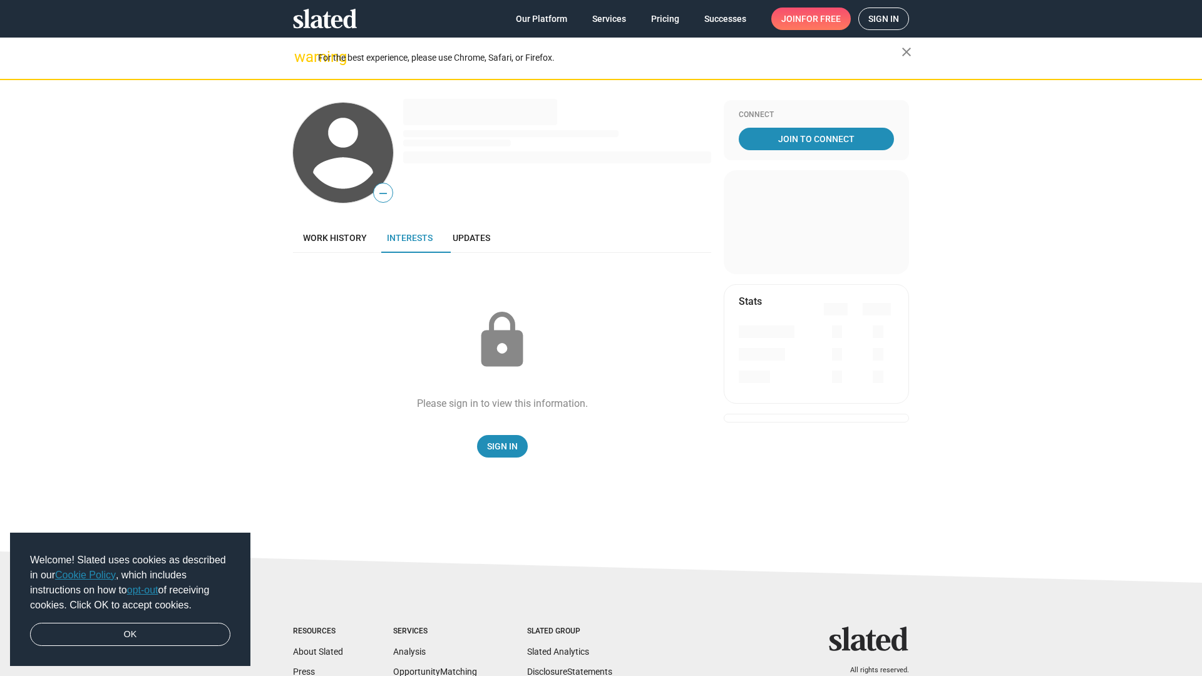 Image resolution: width=1202 pixels, height=676 pixels. Describe the element at coordinates (410, 238) in the screenshot. I see `a: Interests` at that location.